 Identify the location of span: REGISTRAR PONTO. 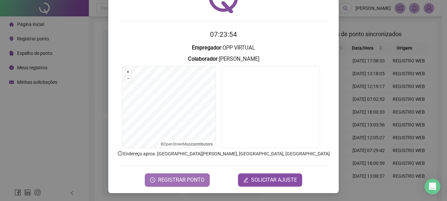
(181, 180).